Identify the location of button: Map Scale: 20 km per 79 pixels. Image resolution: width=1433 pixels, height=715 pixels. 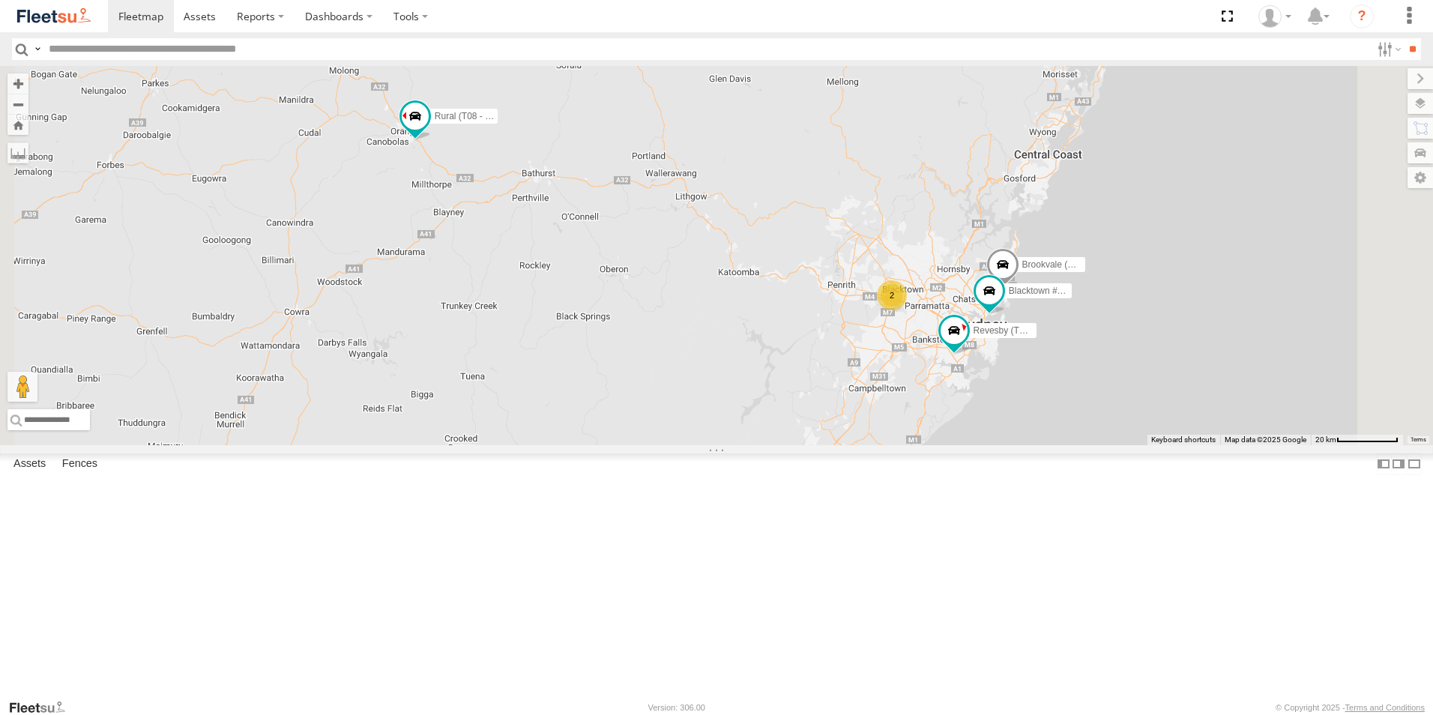
(1356, 440).